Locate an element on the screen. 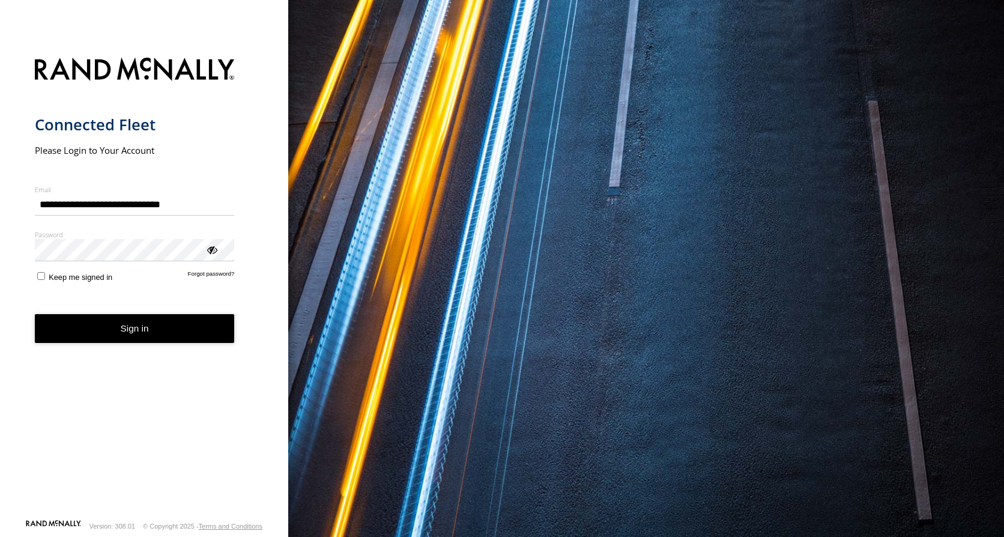 This screenshot has width=1004, height=537. a: Visit our Website is located at coordinates (53, 526).